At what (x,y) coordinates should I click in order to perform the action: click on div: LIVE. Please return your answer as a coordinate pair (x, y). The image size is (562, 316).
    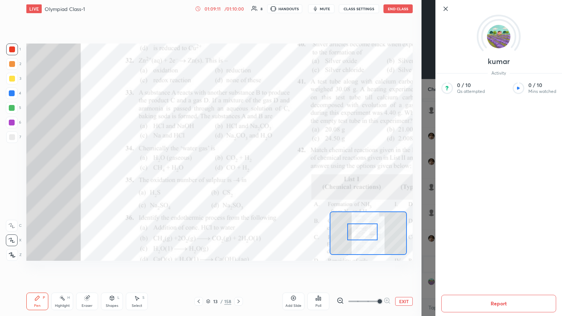
    Looking at the image, I should click on (34, 9).